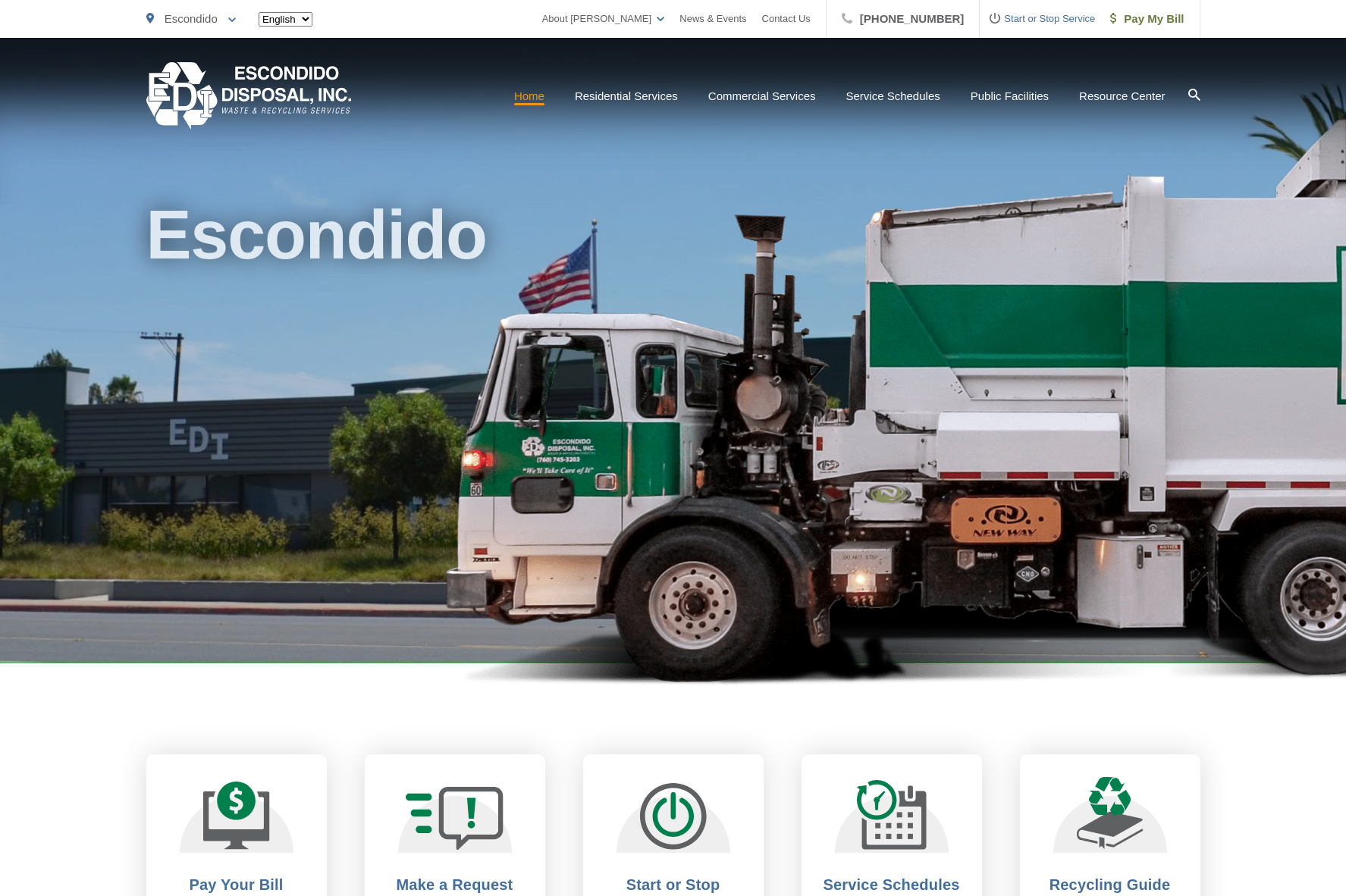  I want to click on a: Service Schedules, so click(893, 96).